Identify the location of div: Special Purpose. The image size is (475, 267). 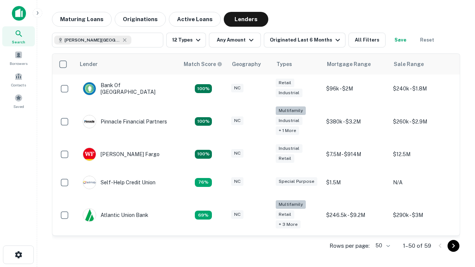
(296, 181).